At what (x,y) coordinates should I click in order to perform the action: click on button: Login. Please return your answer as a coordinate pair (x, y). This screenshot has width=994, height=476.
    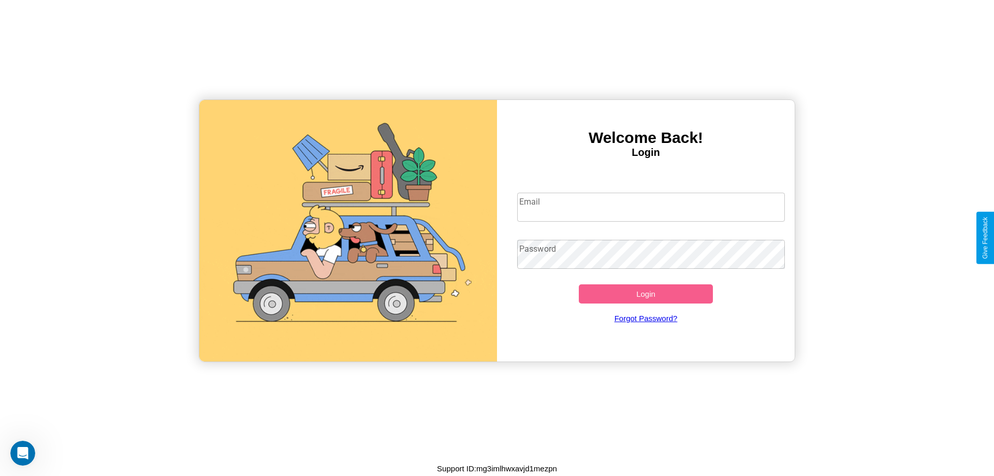
    Looking at the image, I should click on (646, 294).